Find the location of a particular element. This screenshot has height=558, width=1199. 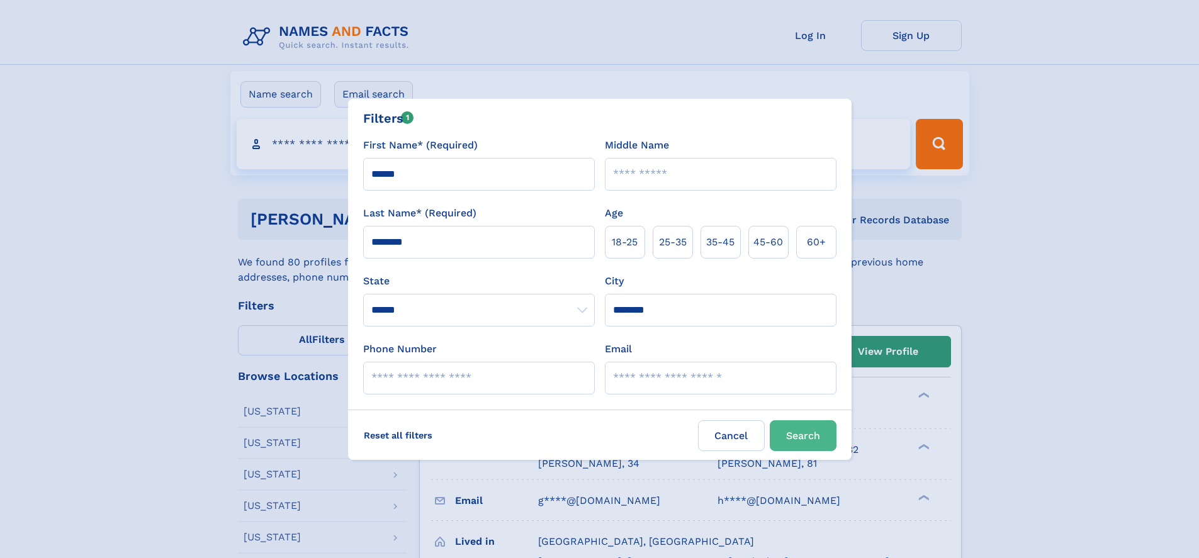

label: State is located at coordinates (479, 281).